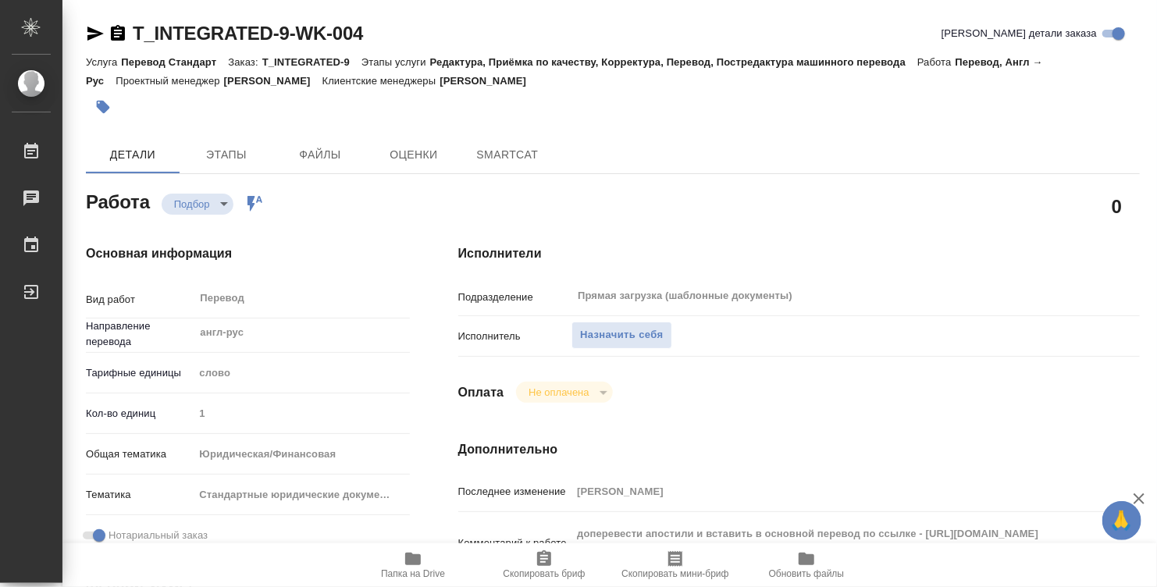 Image resolution: width=1157 pixels, height=587 pixels. What do you see at coordinates (1116, 206) in the screenshot?
I see `h2: 0` at bounding box center [1116, 206].